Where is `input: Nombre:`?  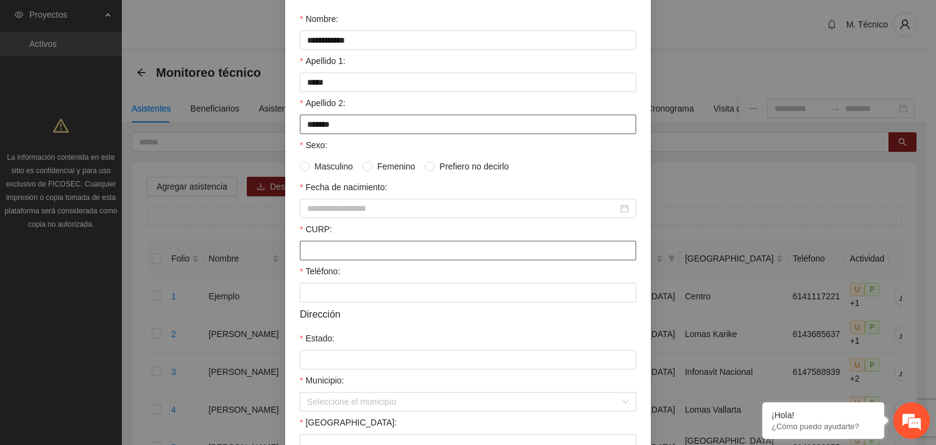
input: Nombre: is located at coordinates (468, 40).